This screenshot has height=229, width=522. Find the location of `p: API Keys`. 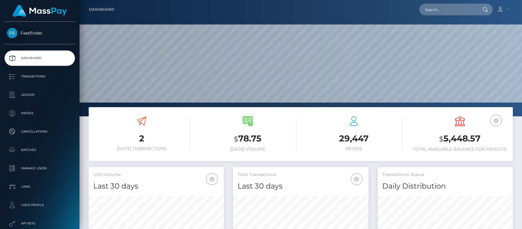

p: API Keys is located at coordinates (40, 223).